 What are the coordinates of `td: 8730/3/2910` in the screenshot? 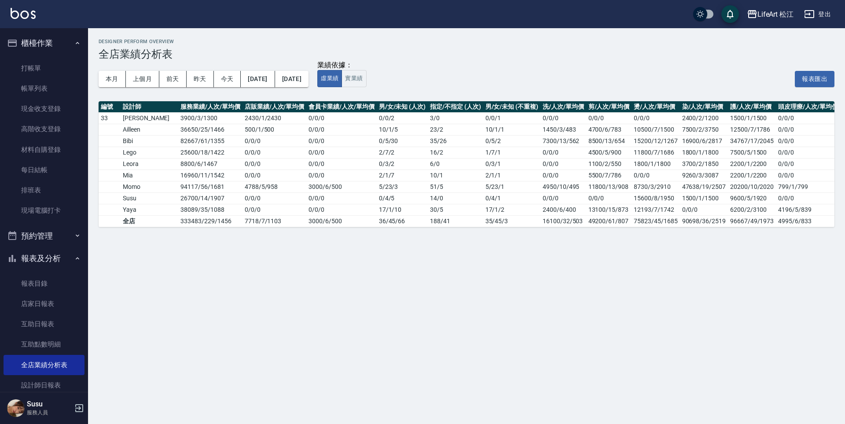 It's located at (655, 187).